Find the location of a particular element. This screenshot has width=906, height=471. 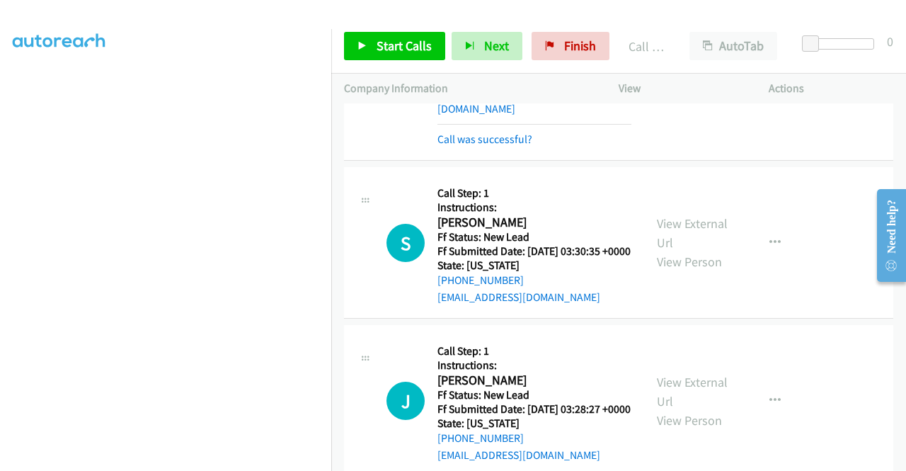

span: Finish is located at coordinates (580, 45).